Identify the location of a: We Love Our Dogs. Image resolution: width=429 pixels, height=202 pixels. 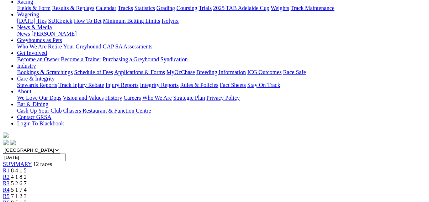
(39, 97).